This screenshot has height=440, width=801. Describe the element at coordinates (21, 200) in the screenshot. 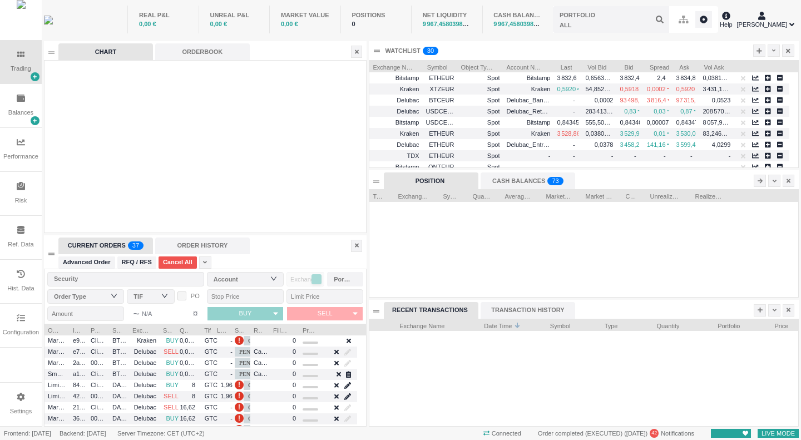

I see `div: Risk` at that location.